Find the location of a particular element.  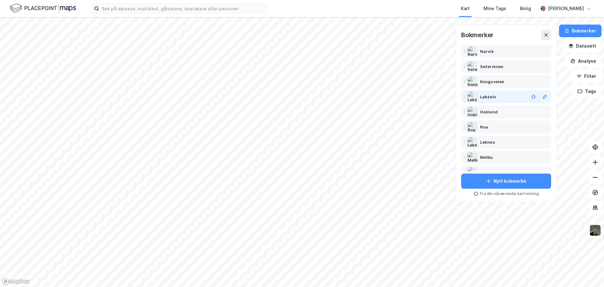

div: Bolig is located at coordinates (526, 8).